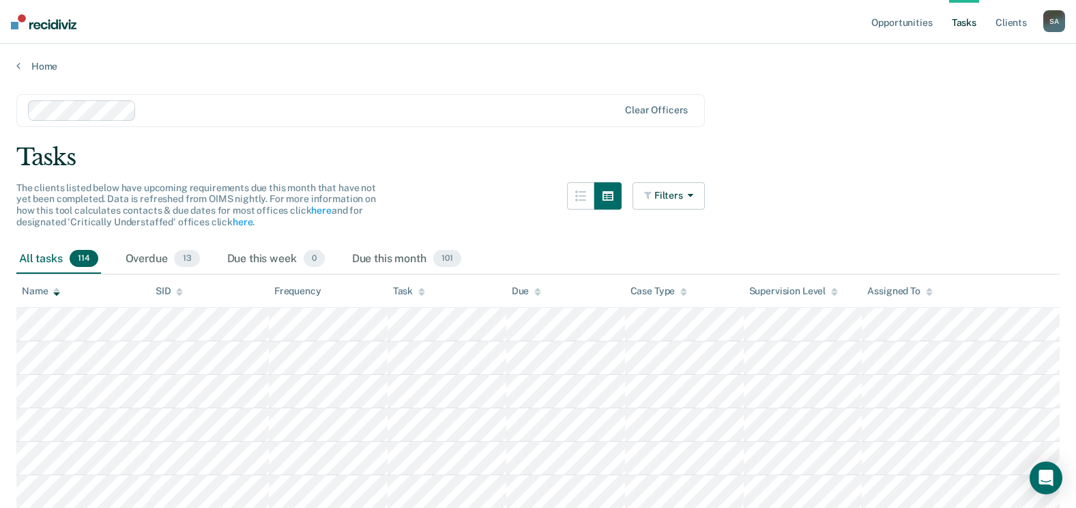 This screenshot has height=508, width=1076. Describe the element at coordinates (538, 66) in the screenshot. I see `a: Home` at that location.